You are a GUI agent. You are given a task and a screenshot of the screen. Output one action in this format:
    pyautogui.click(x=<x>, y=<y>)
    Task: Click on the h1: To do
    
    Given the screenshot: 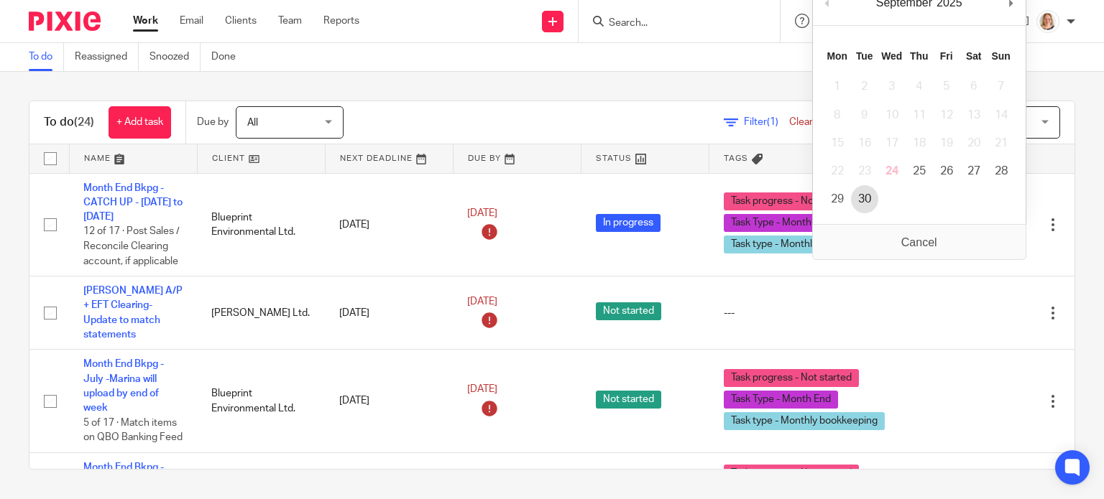 What is the action you would take?
    pyautogui.click(x=69, y=122)
    